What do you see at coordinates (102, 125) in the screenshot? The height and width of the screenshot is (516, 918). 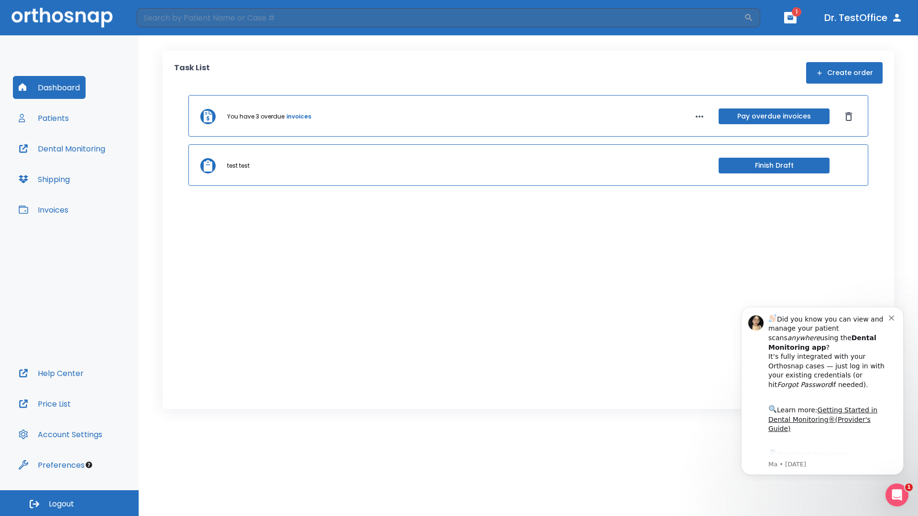 I see `div: Learn more: ​` at bounding box center [102, 125].